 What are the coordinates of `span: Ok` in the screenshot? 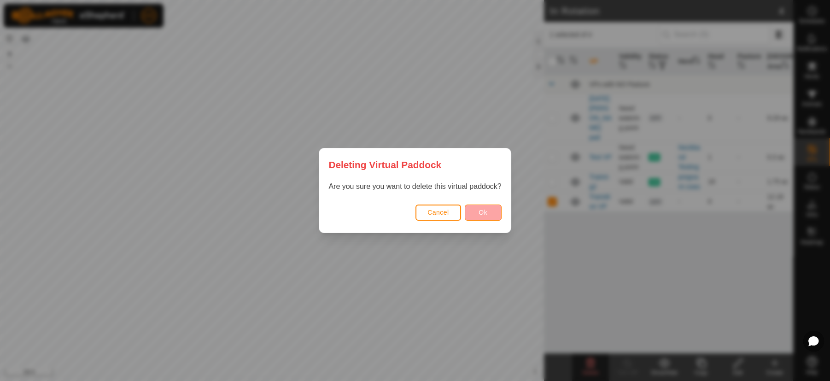 It's located at (483, 212).